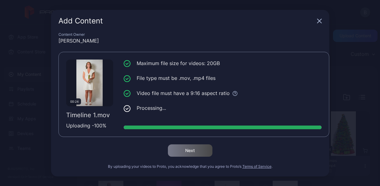 The width and height of the screenshot is (380, 186). Describe the element at coordinates (190, 151) in the screenshot. I see `button: Next` at that location.